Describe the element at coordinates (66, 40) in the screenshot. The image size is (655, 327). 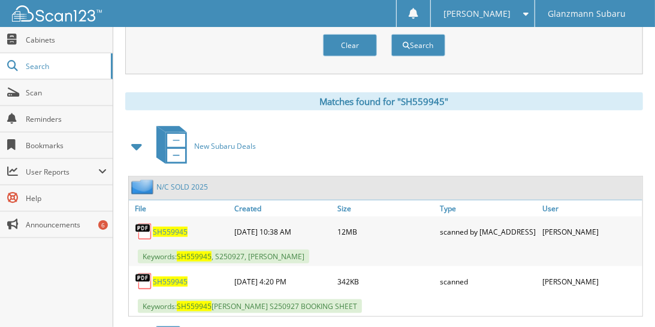
I see `span: Cabinets` at that location.